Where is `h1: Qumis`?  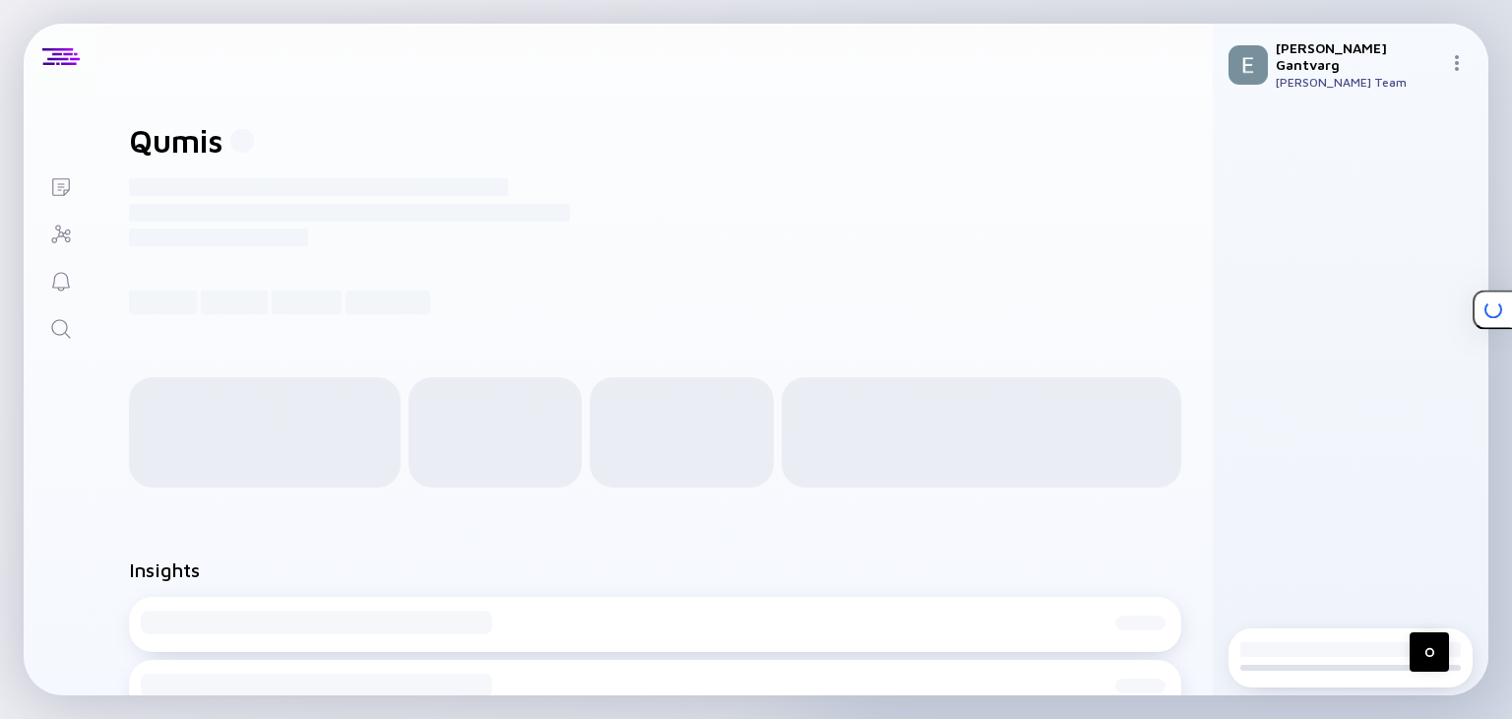 h1: Qumis is located at coordinates (175, 141).